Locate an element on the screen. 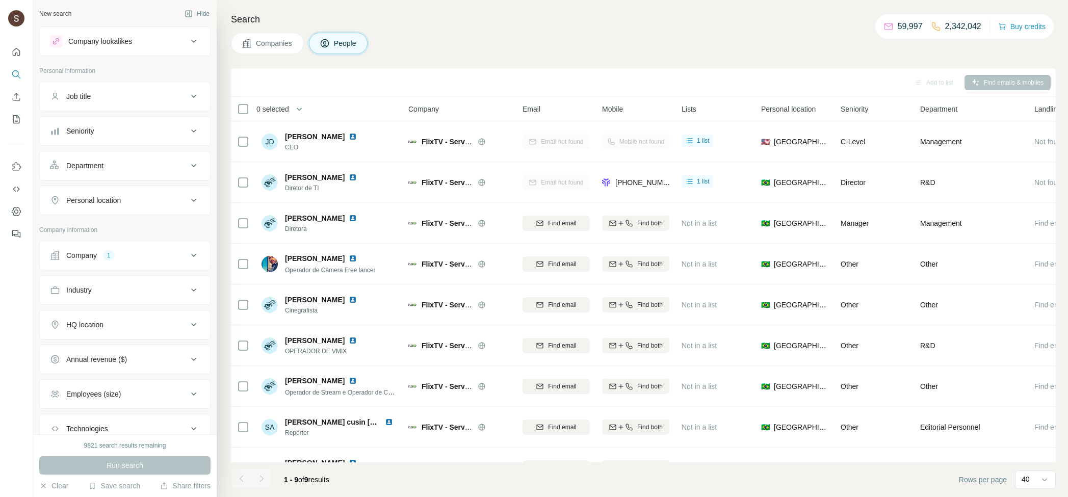 The width and height of the screenshot is (1068, 497). button: Annual revenue ($) is located at coordinates (125, 359).